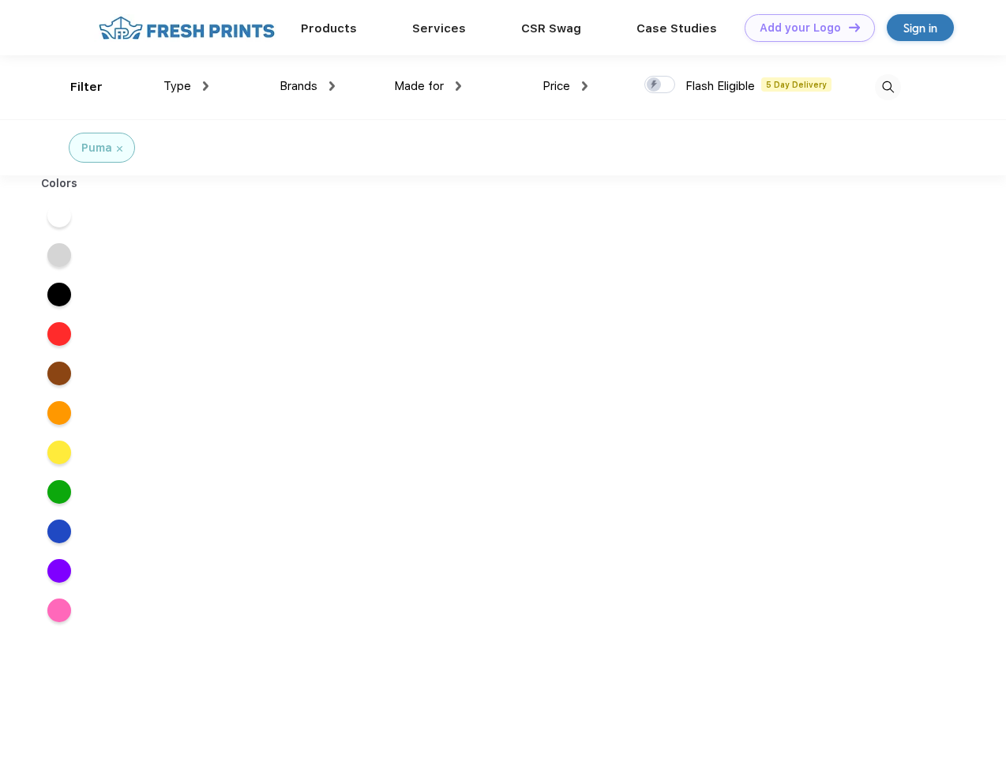  What do you see at coordinates (86, 87) in the screenshot?
I see `div: Filter` at bounding box center [86, 87].